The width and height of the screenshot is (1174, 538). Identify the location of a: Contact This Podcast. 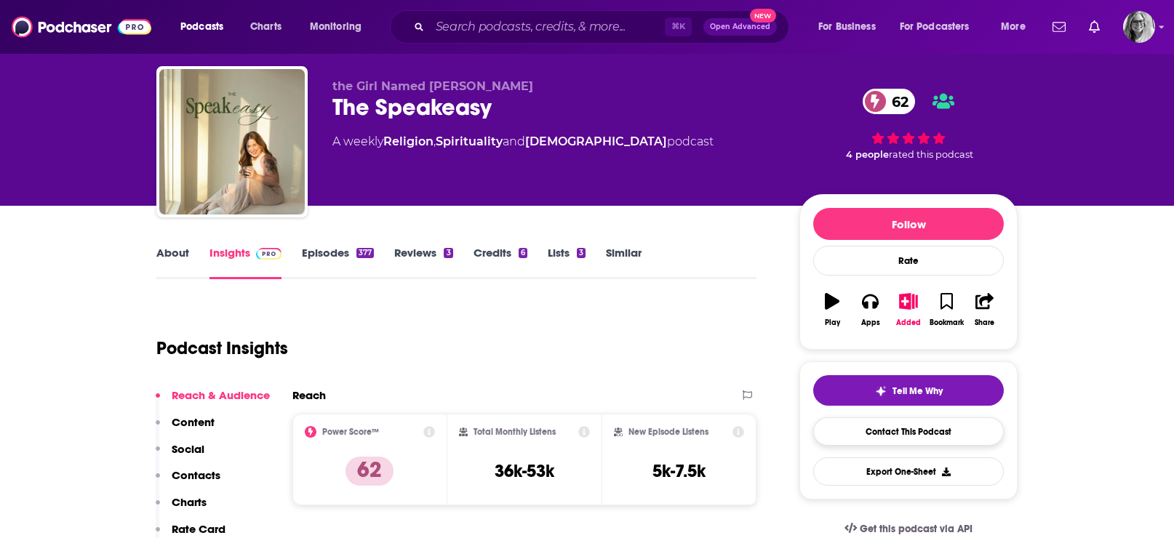
(909, 431).